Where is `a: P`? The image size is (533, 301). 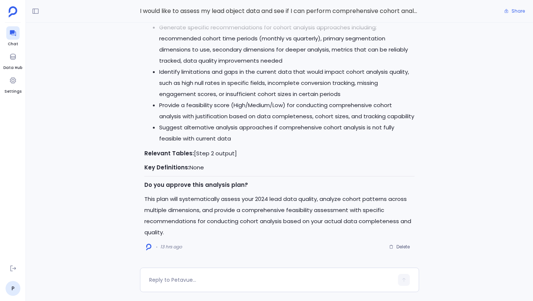 a: P is located at coordinates (13, 288).